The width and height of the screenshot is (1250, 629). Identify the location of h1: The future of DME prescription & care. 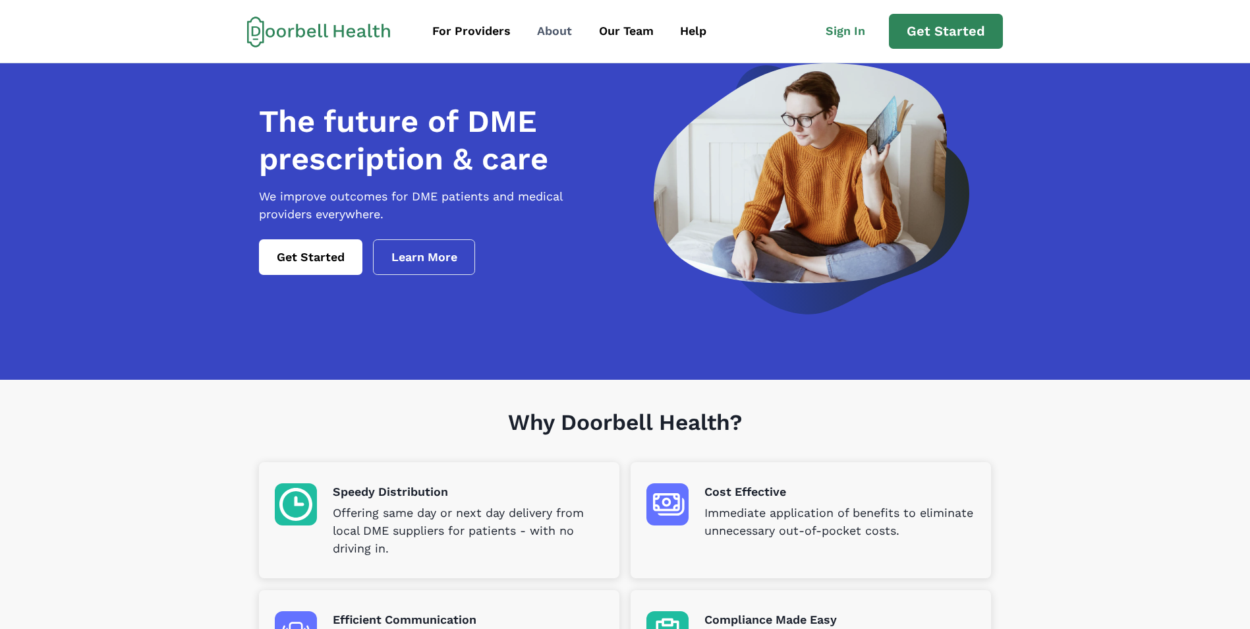
(438, 140).